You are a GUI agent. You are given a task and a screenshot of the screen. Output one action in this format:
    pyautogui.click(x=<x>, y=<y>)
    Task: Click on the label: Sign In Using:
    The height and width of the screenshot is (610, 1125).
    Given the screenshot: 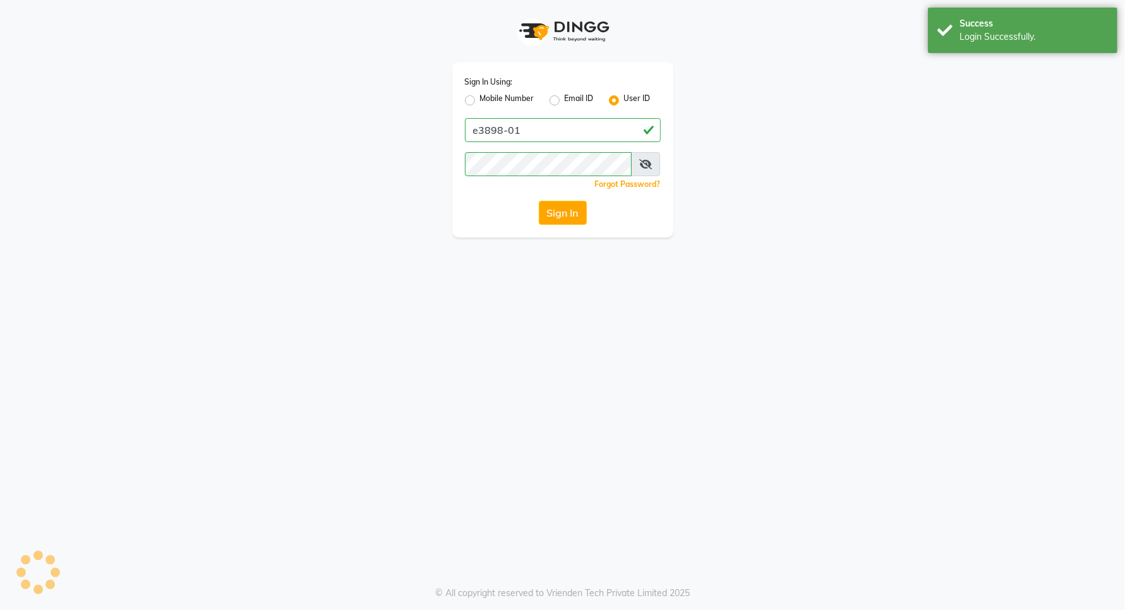 What is the action you would take?
    pyautogui.click(x=489, y=82)
    